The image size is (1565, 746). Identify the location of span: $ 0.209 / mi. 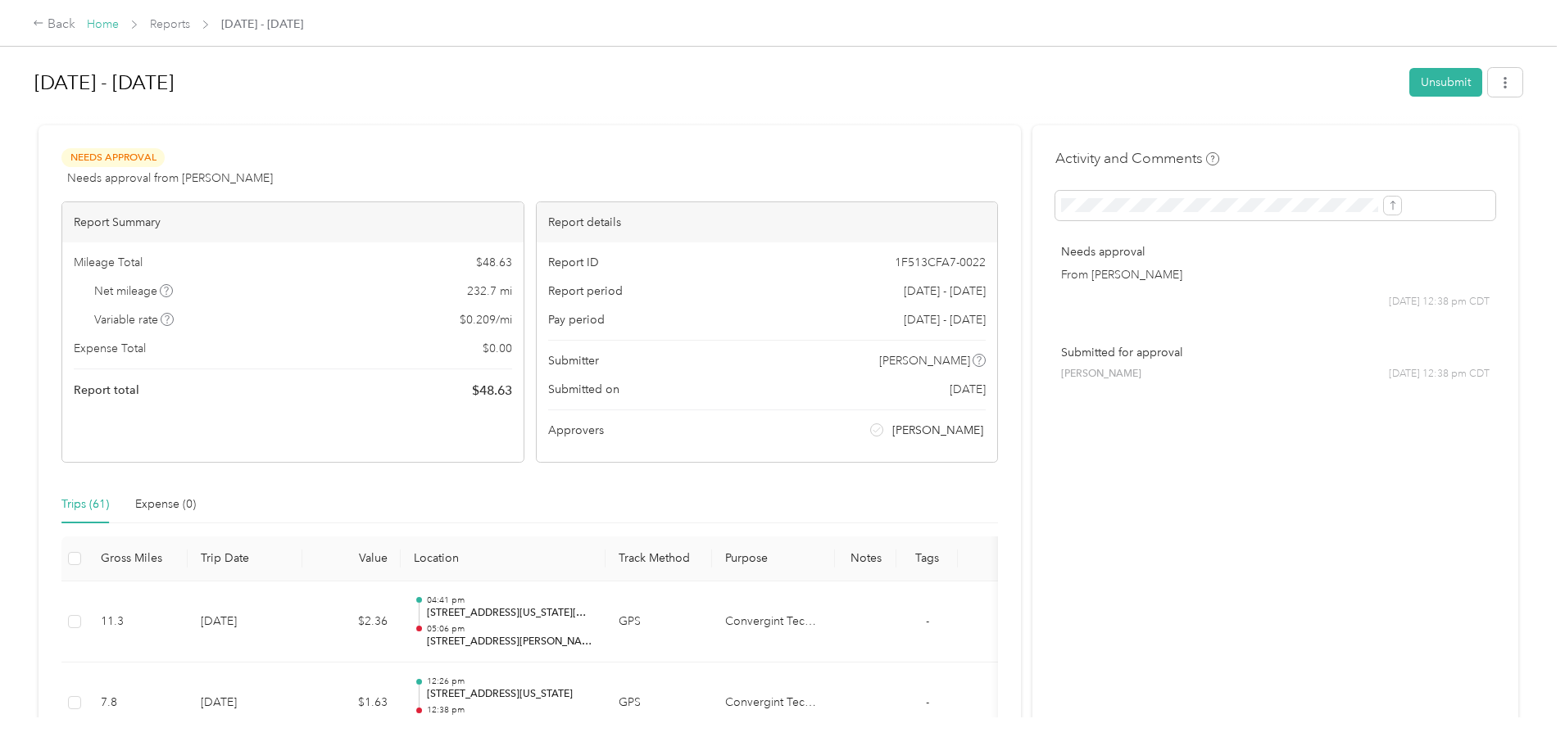
(486, 319).